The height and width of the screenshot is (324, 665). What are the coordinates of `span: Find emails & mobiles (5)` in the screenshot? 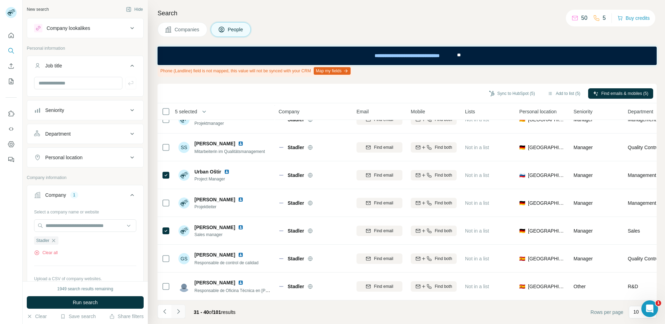 It's located at (625, 94).